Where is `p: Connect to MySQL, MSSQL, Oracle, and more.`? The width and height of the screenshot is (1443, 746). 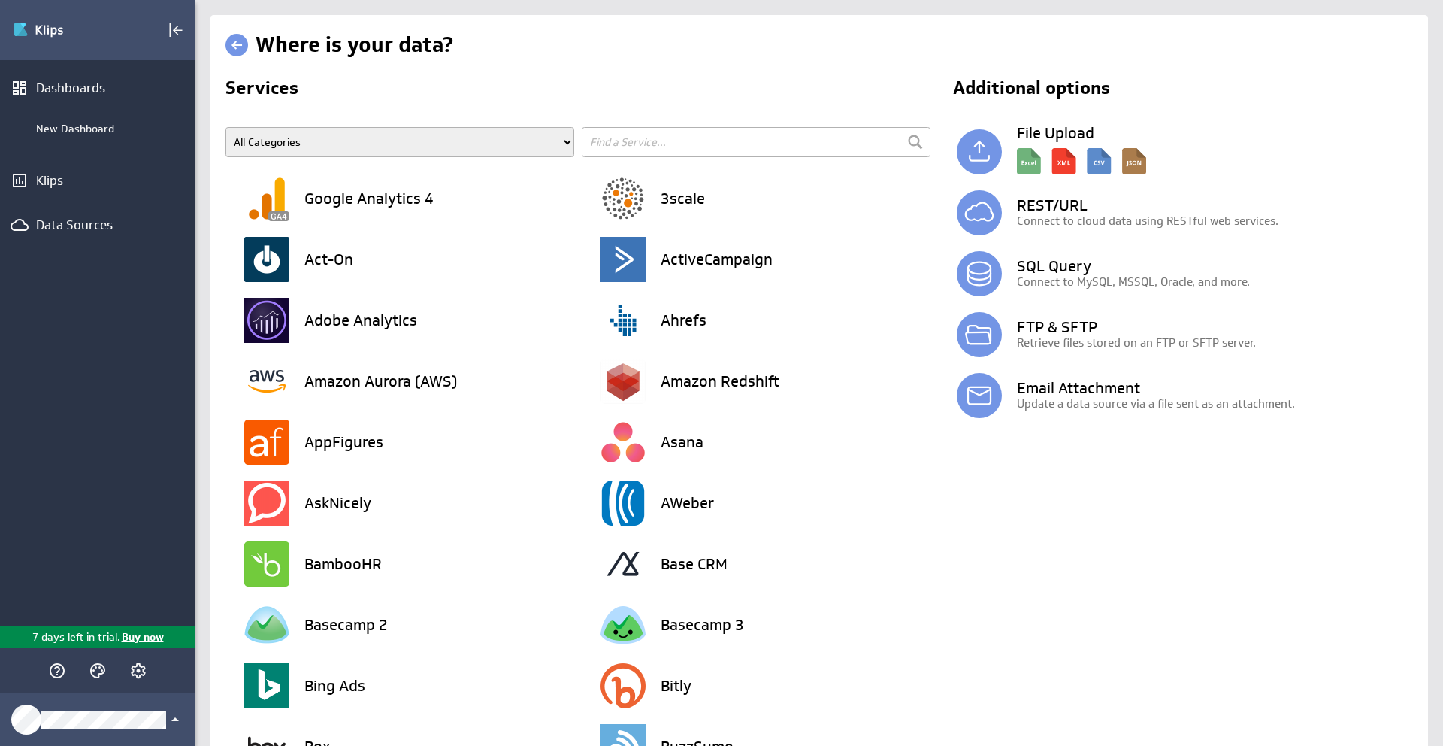 p: Connect to MySQL, MSSQL, Oracle, and more. is located at coordinates (1215, 281).